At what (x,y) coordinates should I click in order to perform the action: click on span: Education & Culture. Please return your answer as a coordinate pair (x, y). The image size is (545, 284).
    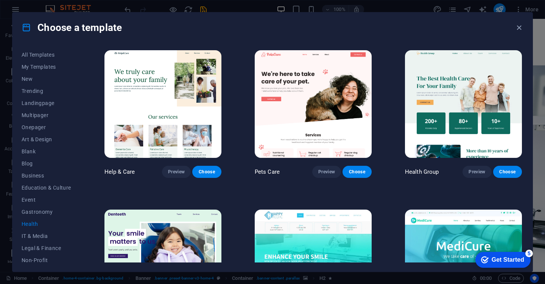
    Looking at the image, I should click on (46, 188).